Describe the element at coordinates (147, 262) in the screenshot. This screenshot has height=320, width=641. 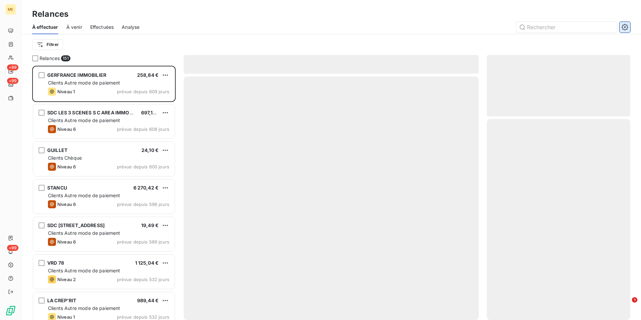
I see `span: 1 125,04 €` at that location.